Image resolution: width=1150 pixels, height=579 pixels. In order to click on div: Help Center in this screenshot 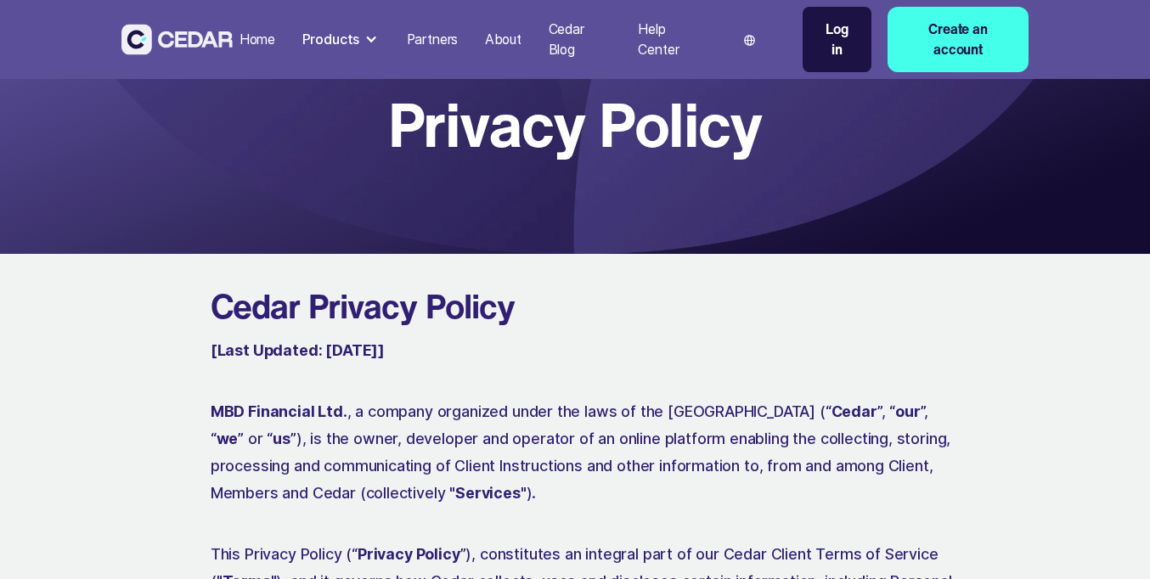, I will do `click(672, 39)`.